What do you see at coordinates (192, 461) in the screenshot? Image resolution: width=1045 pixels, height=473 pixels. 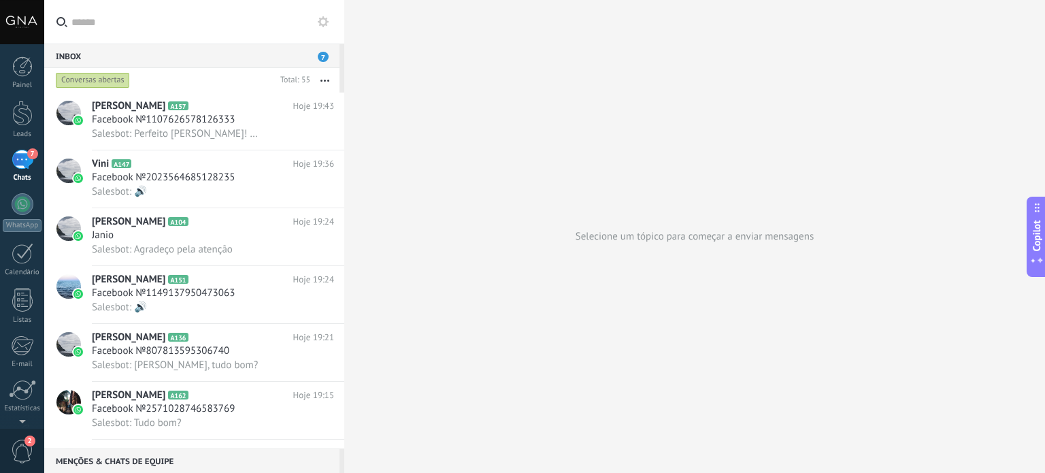 I see `div: Menções & Chats de equipe` at bounding box center [192, 461].